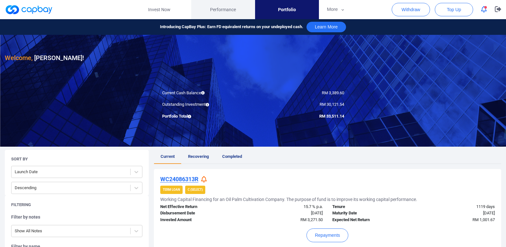 This screenshot has height=247, width=506. What do you see at coordinates (19, 58) in the screenshot?
I see `span: Welcome,` at bounding box center [19, 58].